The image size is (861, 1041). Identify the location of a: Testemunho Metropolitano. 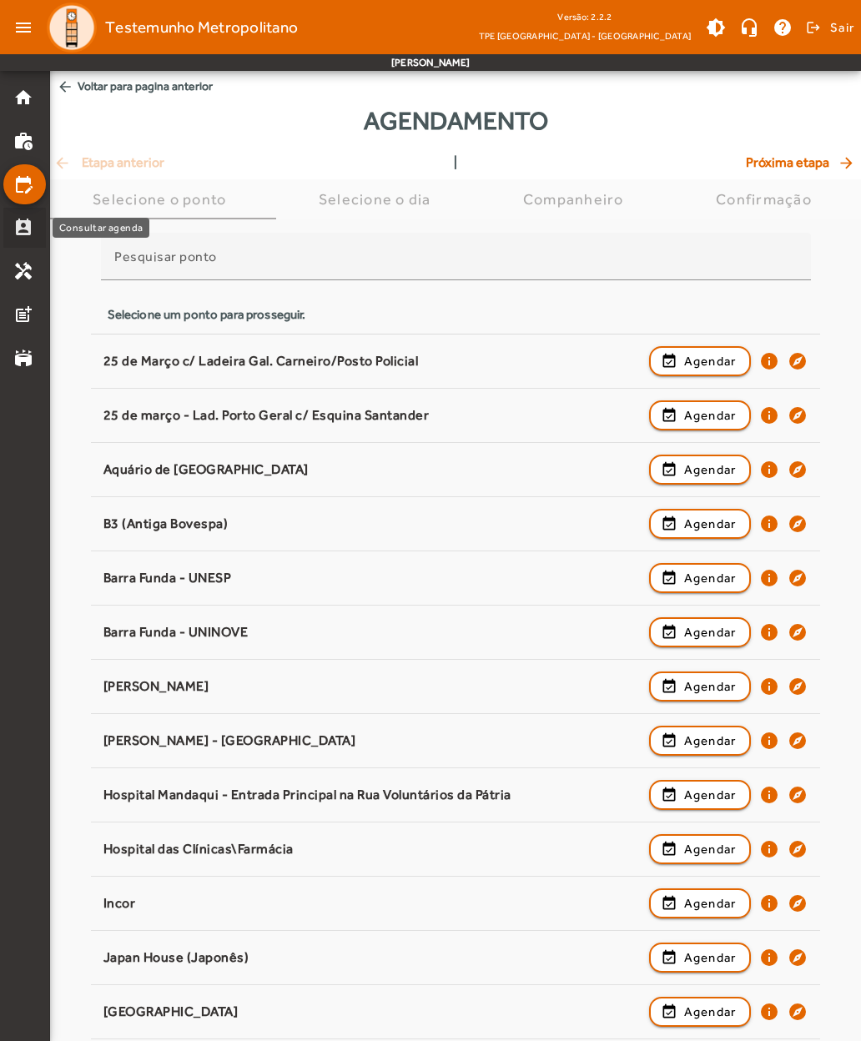
(168, 28).